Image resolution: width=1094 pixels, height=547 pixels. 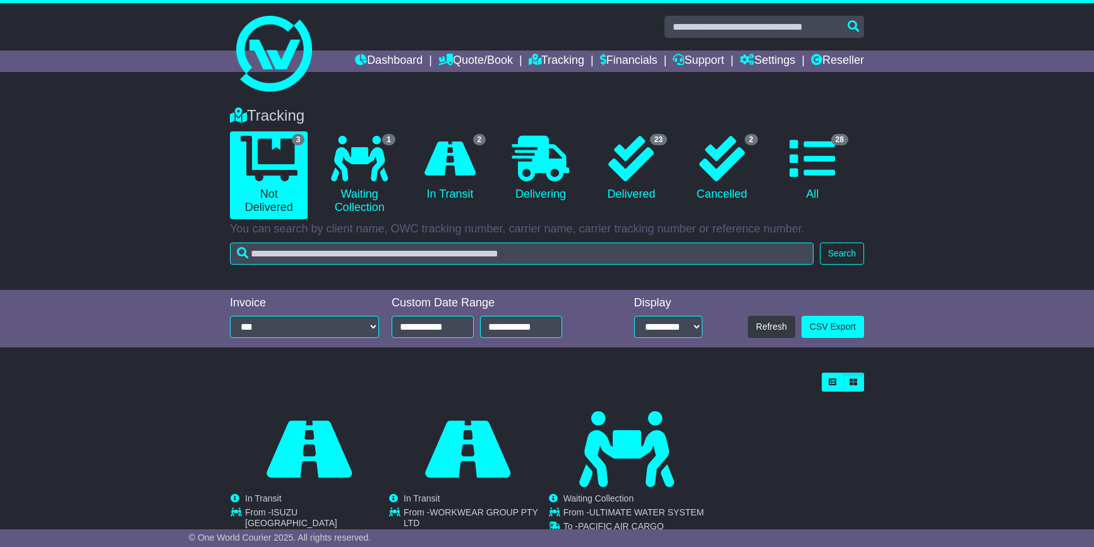 I want to click on a: Tracking, so click(x=556, y=61).